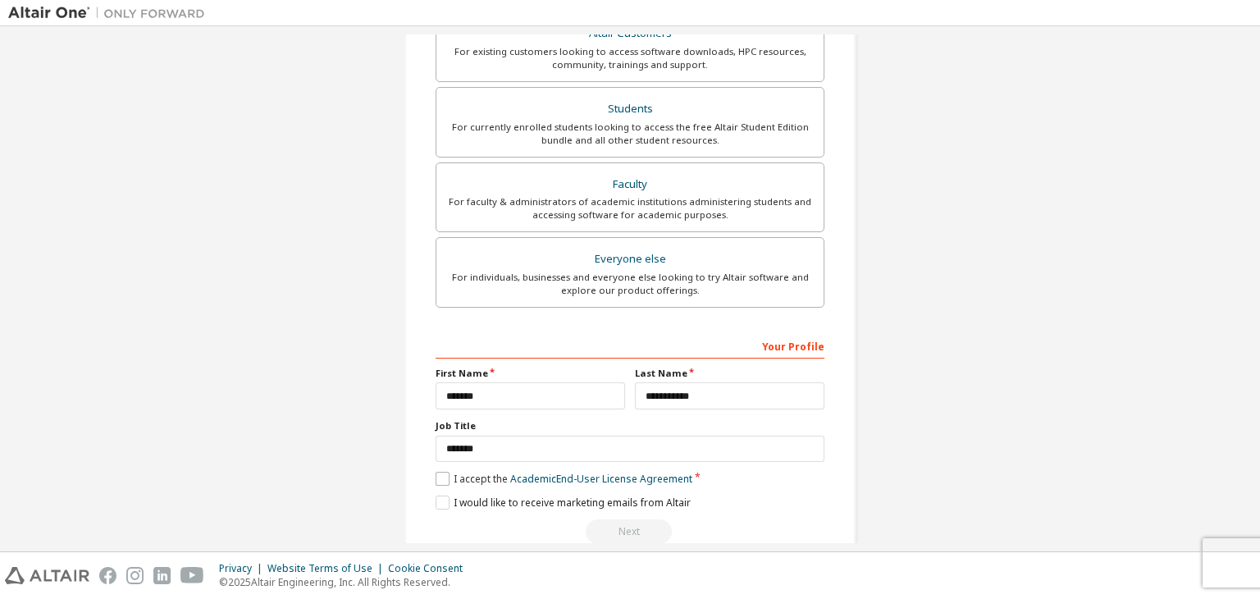 Image resolution: width=1260 pixels, height=599 pixels. What do you see at coordinates (530, 373) in the screenshot?
I see `label: First Name` at bounding box center [530, 373].